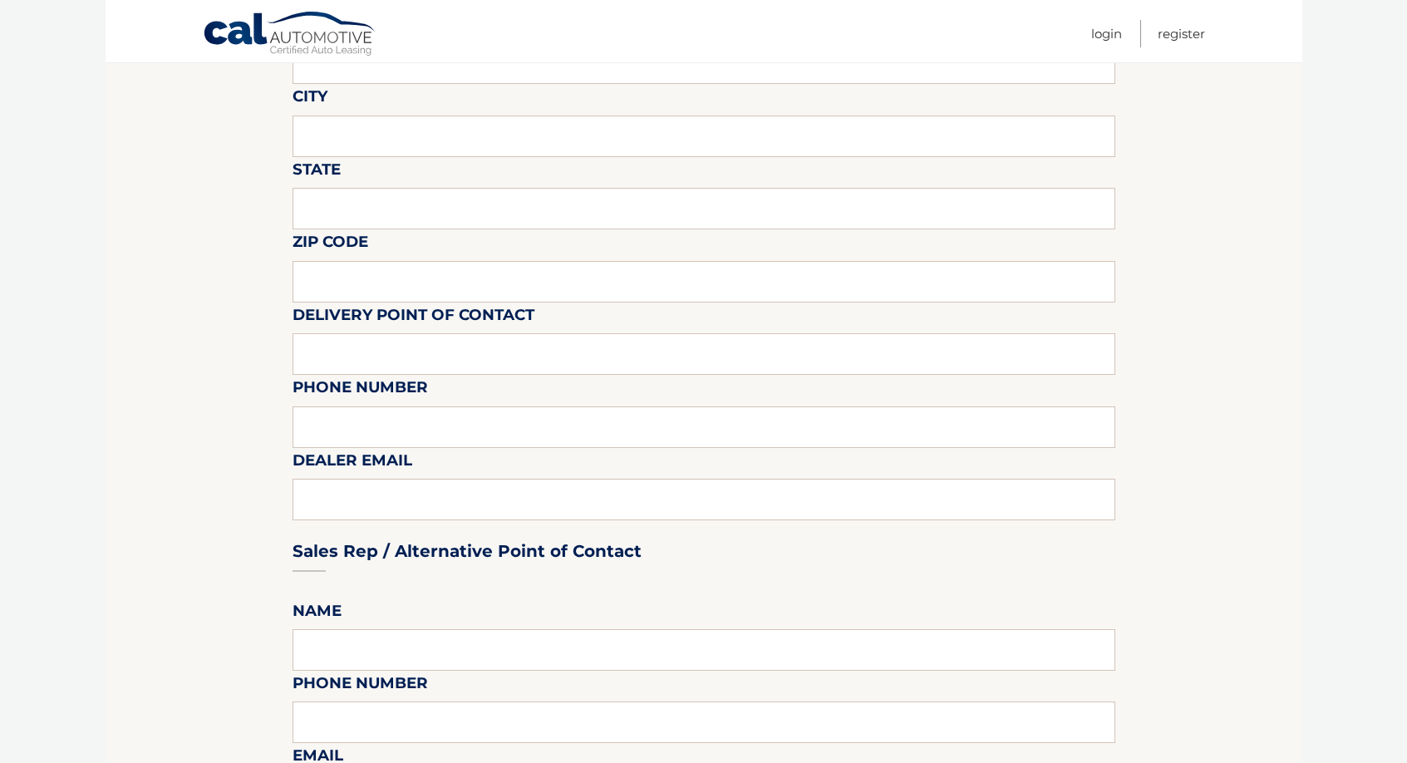 The width and height of the screenshot is (1407, 763). I want to click on label: City, so click(310, 99).